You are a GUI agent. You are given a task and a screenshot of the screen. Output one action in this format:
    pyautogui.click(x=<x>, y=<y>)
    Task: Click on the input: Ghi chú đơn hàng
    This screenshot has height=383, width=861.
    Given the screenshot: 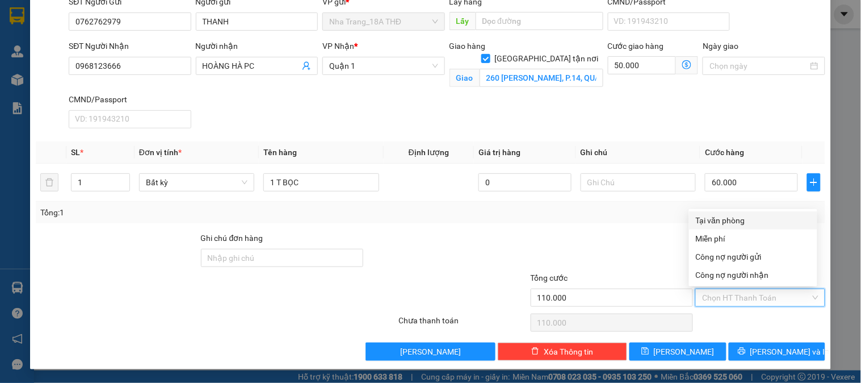 What is the action you would take?
    pyautogui.click(x=282, y=258)
    